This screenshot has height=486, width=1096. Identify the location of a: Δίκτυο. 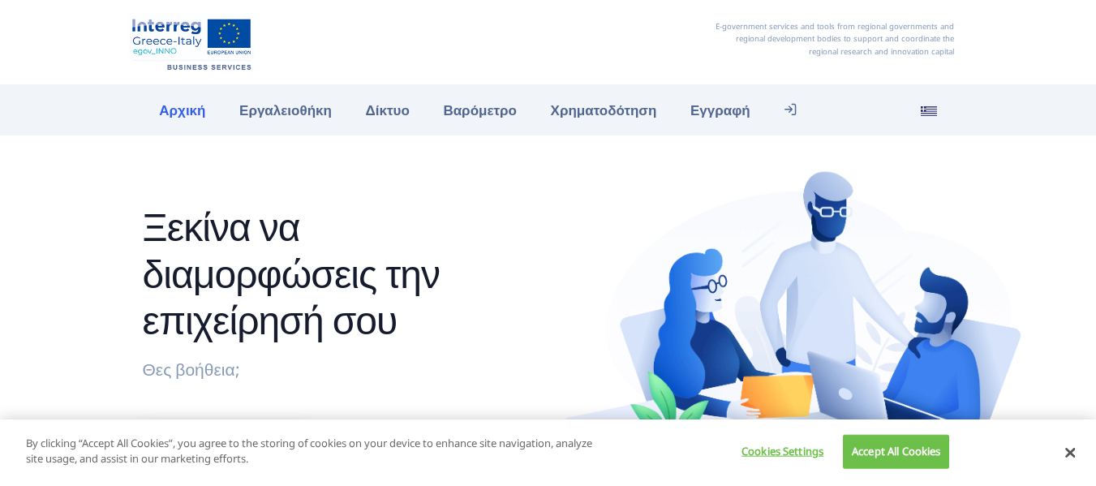
(388, 110).